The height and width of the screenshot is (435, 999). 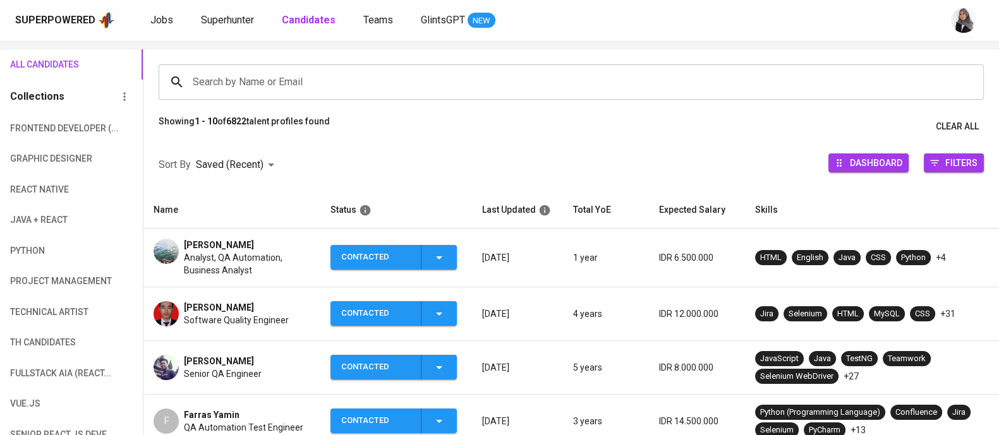 I want to click on th: Expected Salary, so click(x=697, y=210).